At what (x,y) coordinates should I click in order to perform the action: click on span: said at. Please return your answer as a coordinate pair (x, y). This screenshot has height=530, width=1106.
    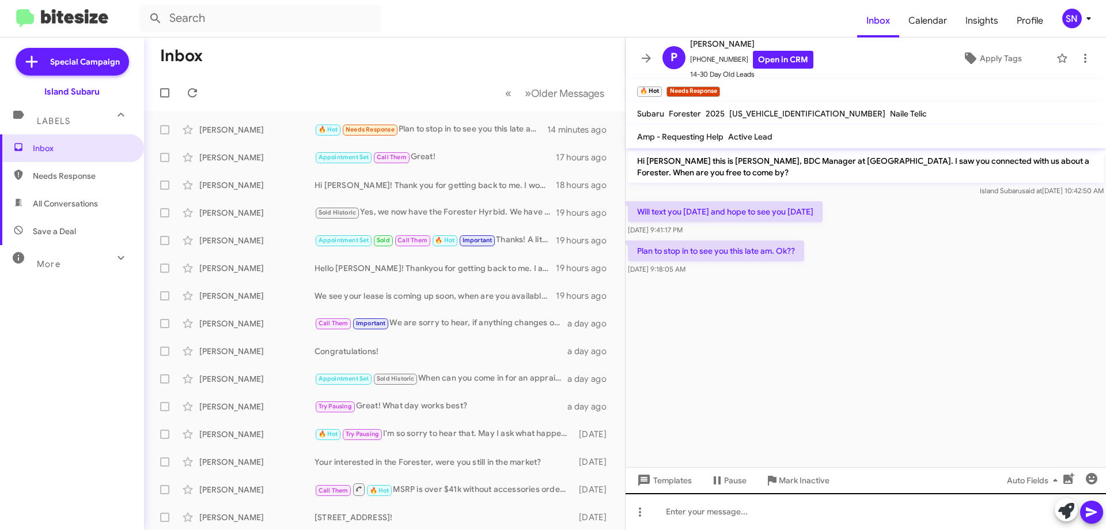
    Looking at the image, I should click on (1032, 190).